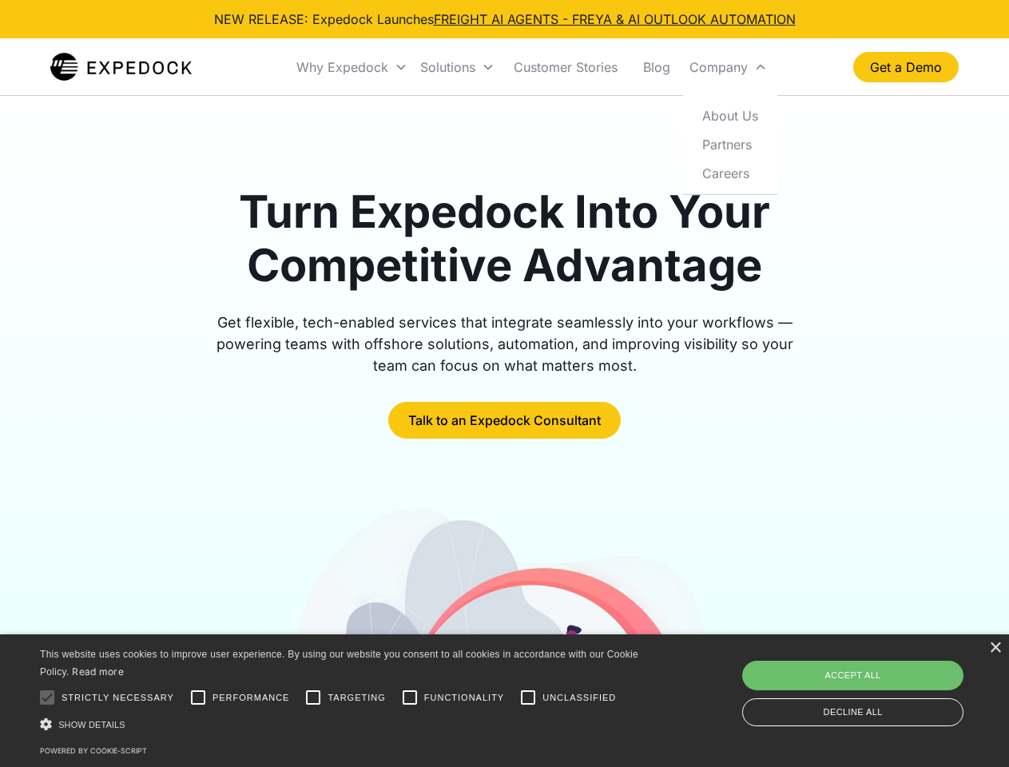  Describe the element at coordinates (730, 115) in the screenshot. I see `a: About Us` at that location.